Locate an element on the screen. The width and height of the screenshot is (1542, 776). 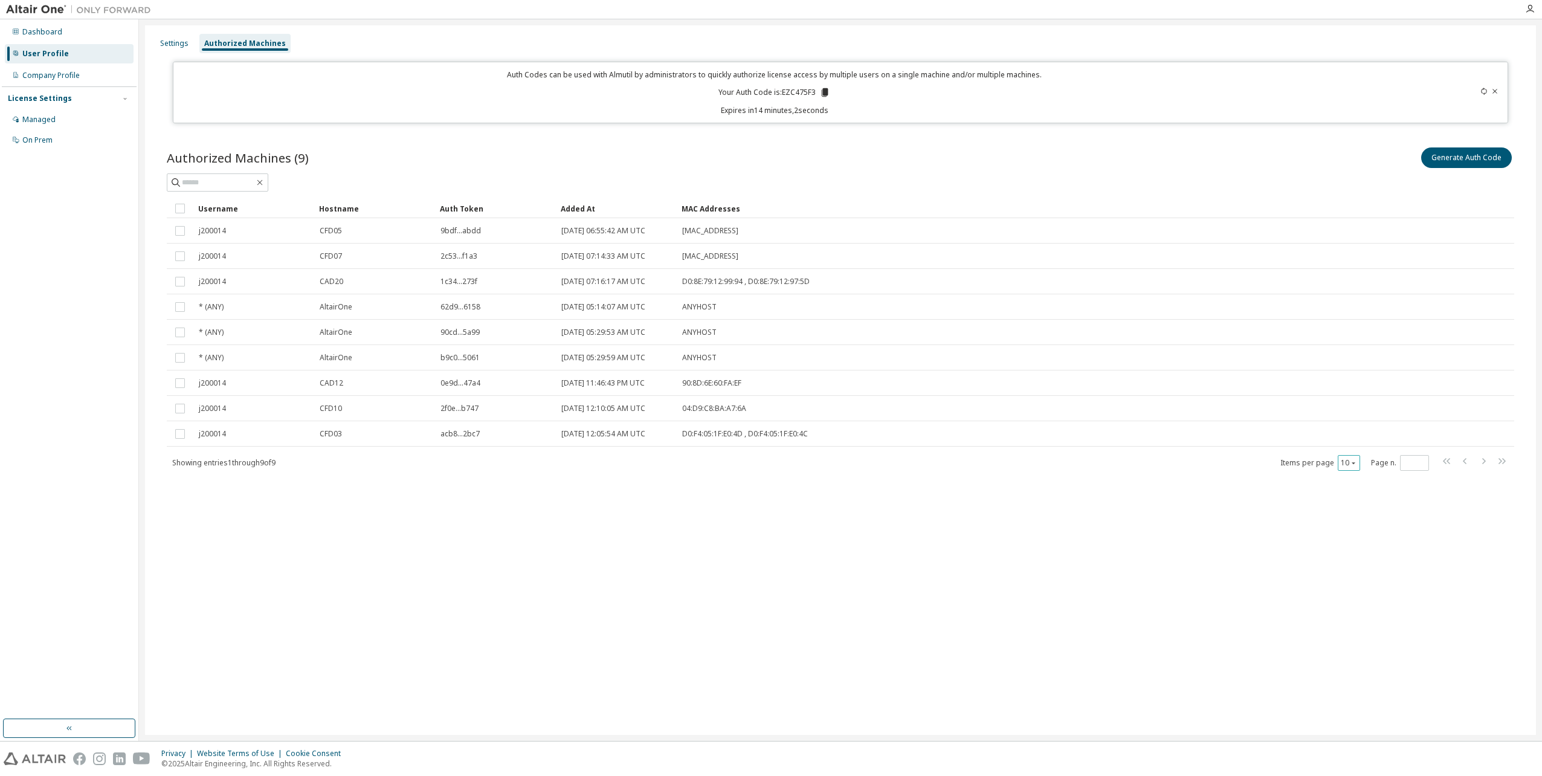
span: 0e9d...47a4 is located at coordinates (461, 383).